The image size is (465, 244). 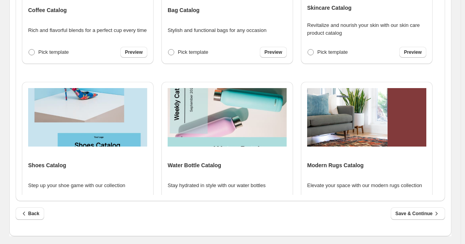 I want to click on p: Stylish and functional bags for any occasion, so click(x=217, y=30).